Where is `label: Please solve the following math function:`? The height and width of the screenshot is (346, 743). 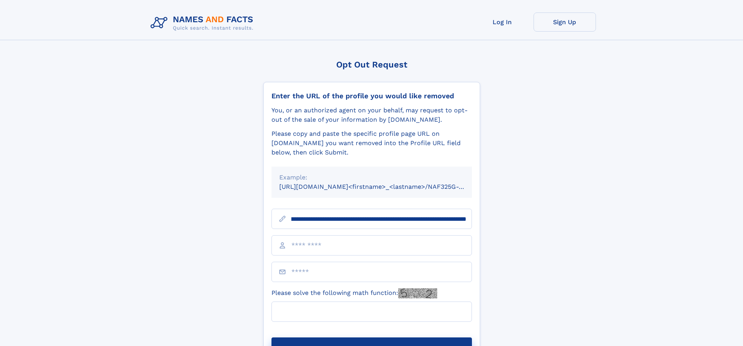 label: Please solve the following math function: is located at coordinates (354, 293).